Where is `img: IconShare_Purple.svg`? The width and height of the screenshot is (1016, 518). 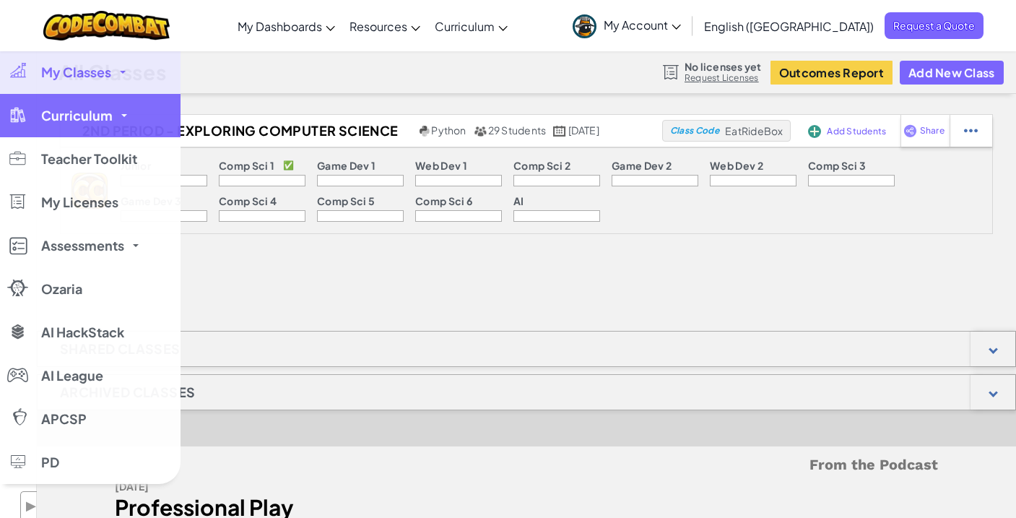
img: IconShare_Purple.svg is located at coordinates (910, 131).